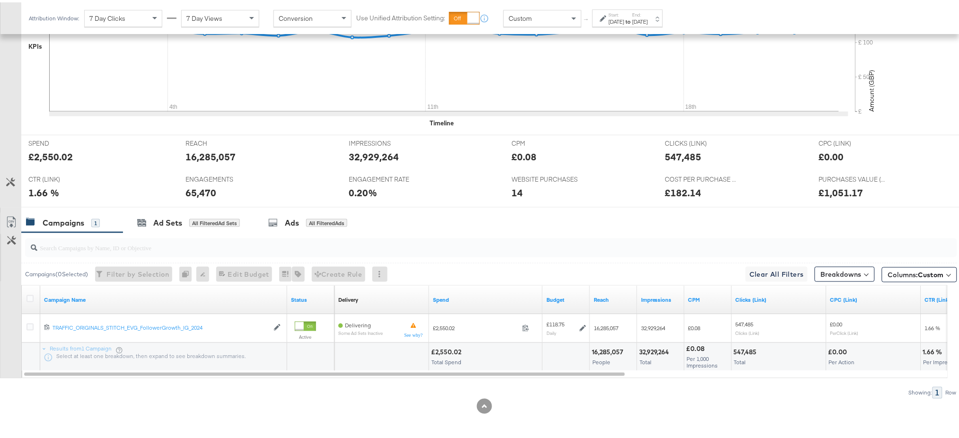  Describe the element at coordinates (933, 326) in the screenshot. I see `span: 1.66 %` at that location.